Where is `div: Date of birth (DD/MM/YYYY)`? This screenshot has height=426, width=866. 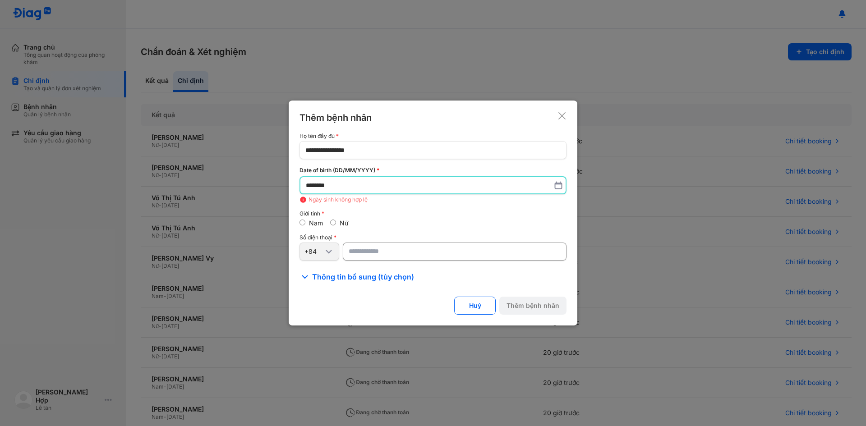
div: Date of birth (DD/MM/YYYY) is located at coordinates (433, 170).